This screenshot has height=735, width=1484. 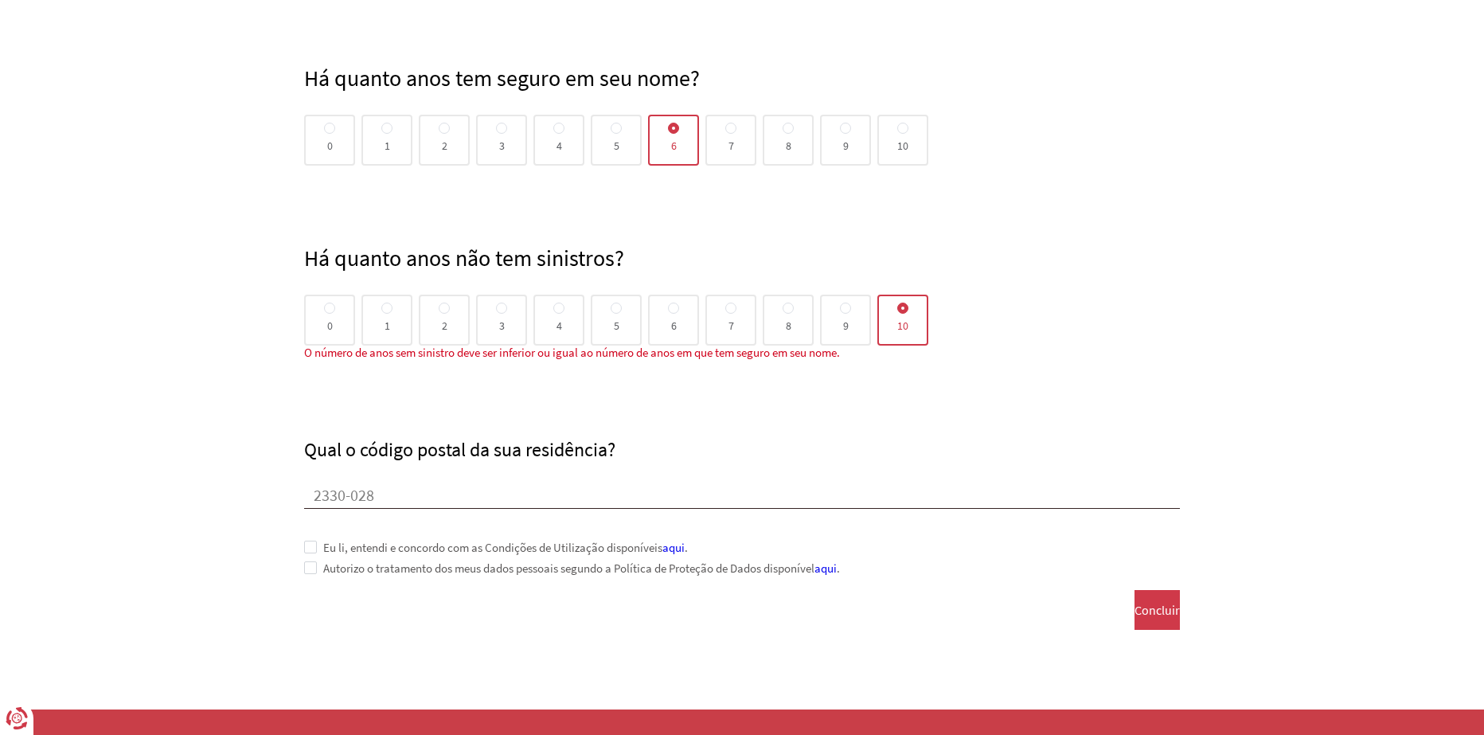 What do you see at coordinates (742, 78) in the screenshot?
I see `h4: Há quanto anos tem seguro em seu nome?` at bounding box center [742, 78].